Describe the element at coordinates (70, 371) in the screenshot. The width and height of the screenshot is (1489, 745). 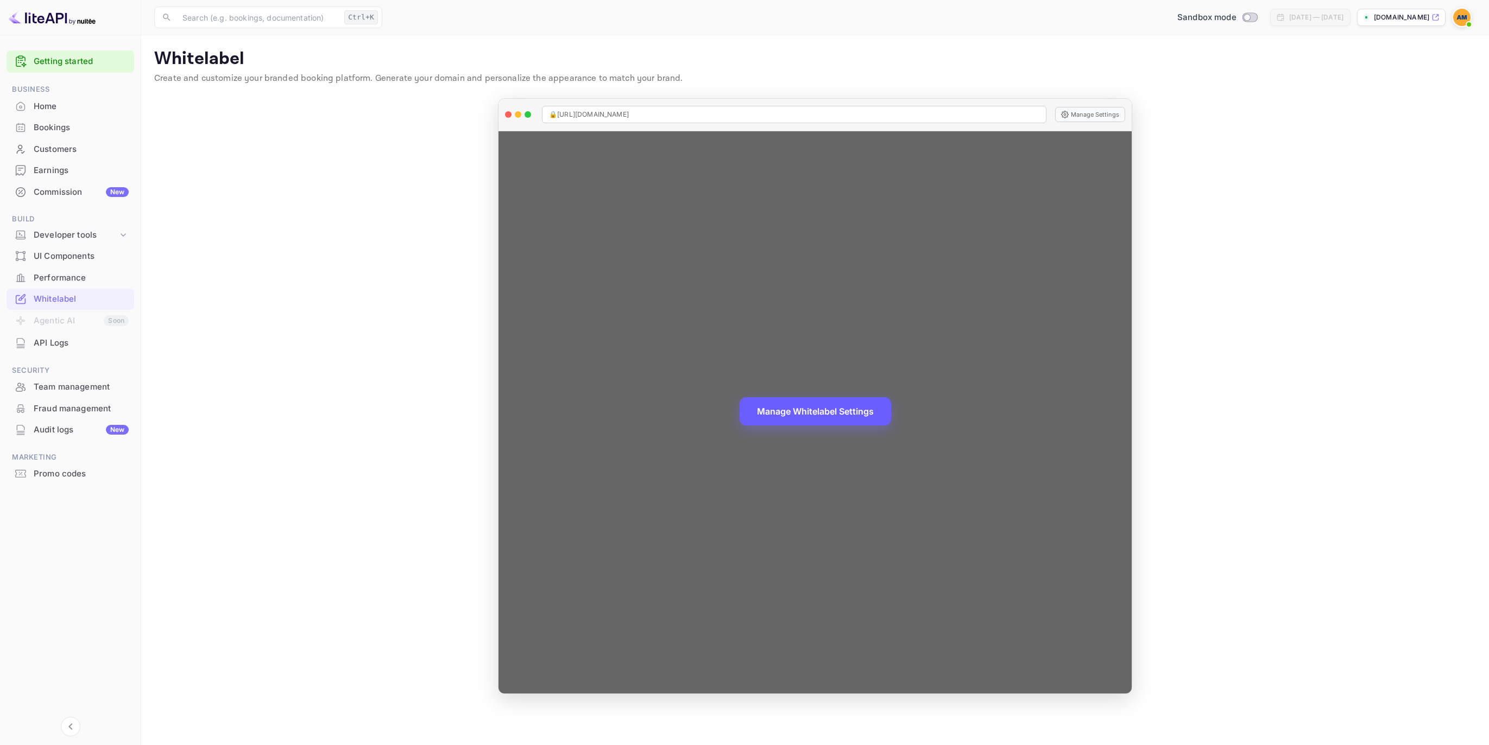
I see `span: Security` at that location.